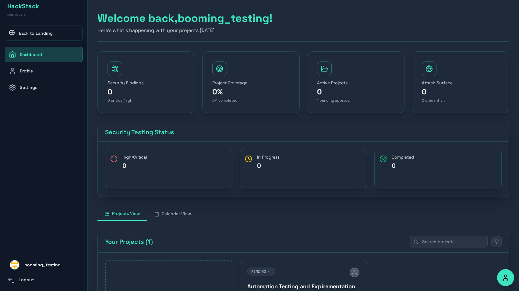 This screenshot has width=519, height=291. Describe the element at coordinates (304, 132) in the screenshot. I see `h3: Security Testing Status` at that location.